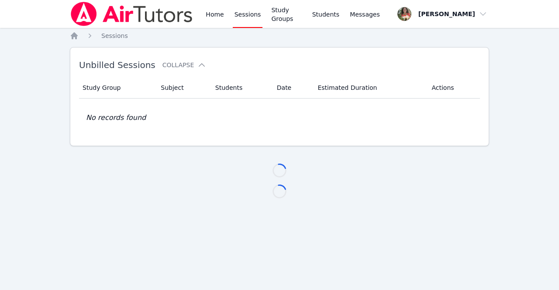 The height and width of the screenshot is (290, 559). What do you see at coordinates (131, 14) in the screenshot?
I see `img: Air Tutors` at bounding box center [131, 14].